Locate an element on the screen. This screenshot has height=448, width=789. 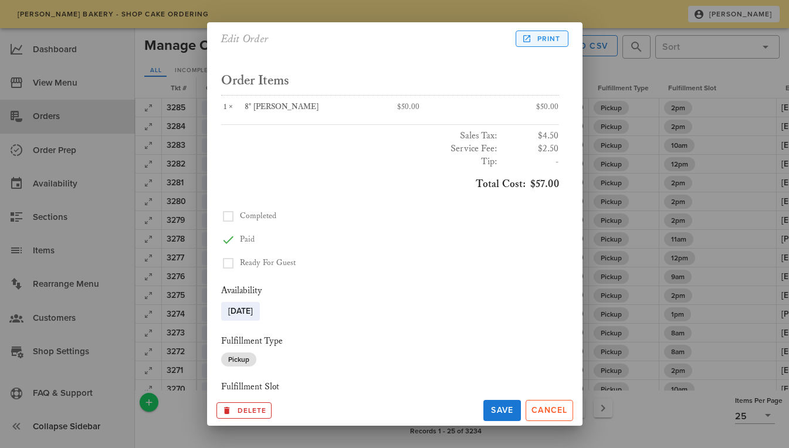
span: Paid is located at coordinates (247, 239).